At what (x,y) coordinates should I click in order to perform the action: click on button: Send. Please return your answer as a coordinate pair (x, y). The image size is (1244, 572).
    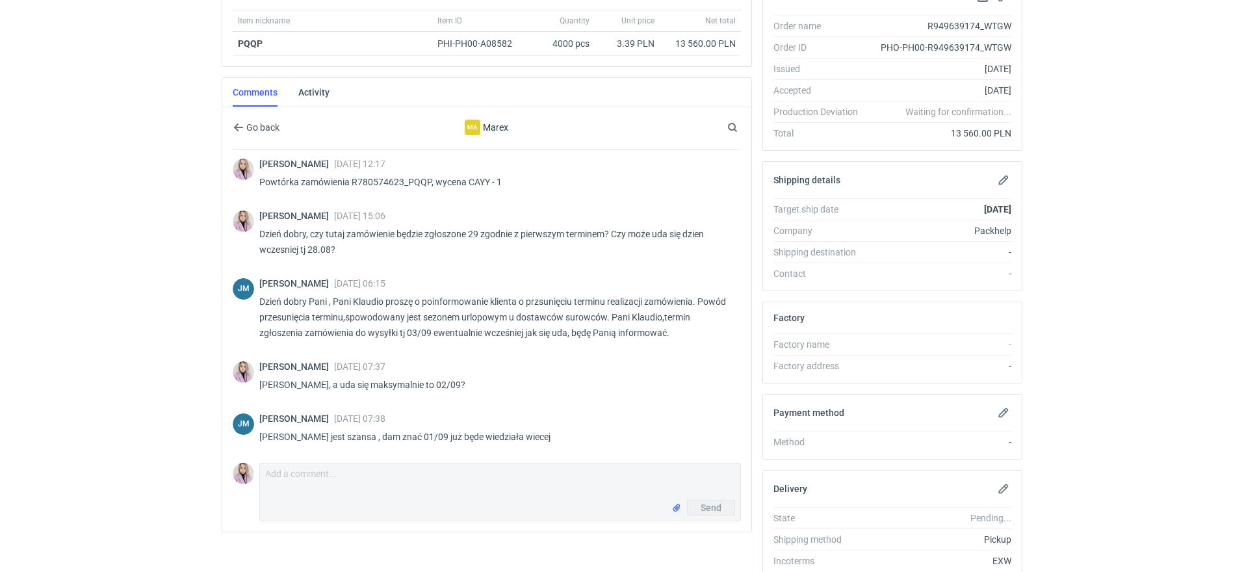
    Looking at the image, I should click on (711, 508).